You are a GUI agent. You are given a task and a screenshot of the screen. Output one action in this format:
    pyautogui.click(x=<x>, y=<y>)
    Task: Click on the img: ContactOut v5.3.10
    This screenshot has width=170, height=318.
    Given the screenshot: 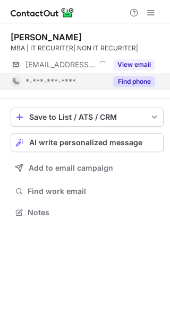 What is the action you would take?
    pyautogui.click(x=42, y=13)
    